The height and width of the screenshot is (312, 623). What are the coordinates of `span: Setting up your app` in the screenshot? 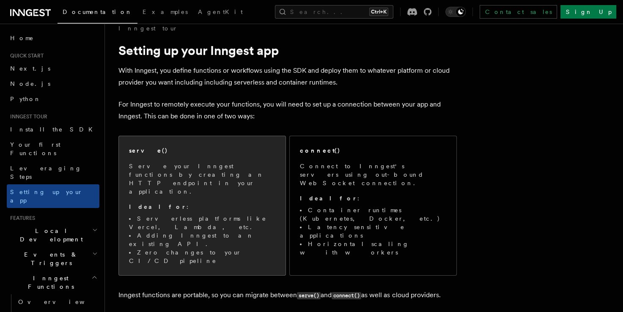 It's located at (47, 196).